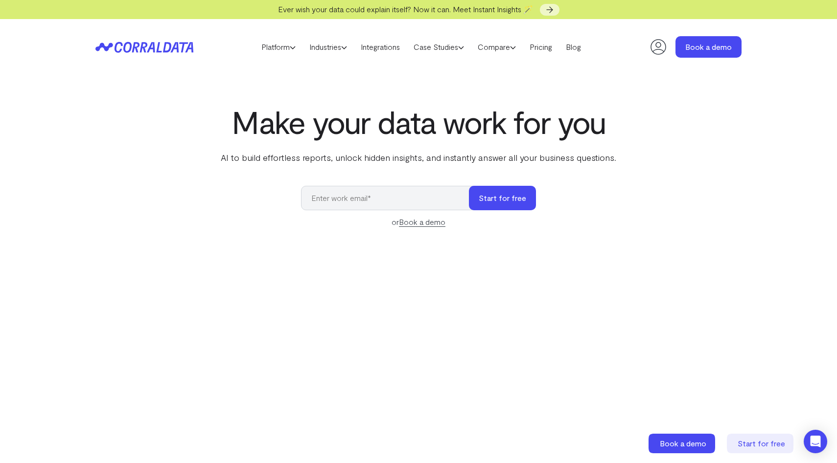 The width and height of the screenshot is (837, 463). Describe the element at coordinates (815, 442) in the screenshot. I see `div: Open Intercom Messenger` at that location.